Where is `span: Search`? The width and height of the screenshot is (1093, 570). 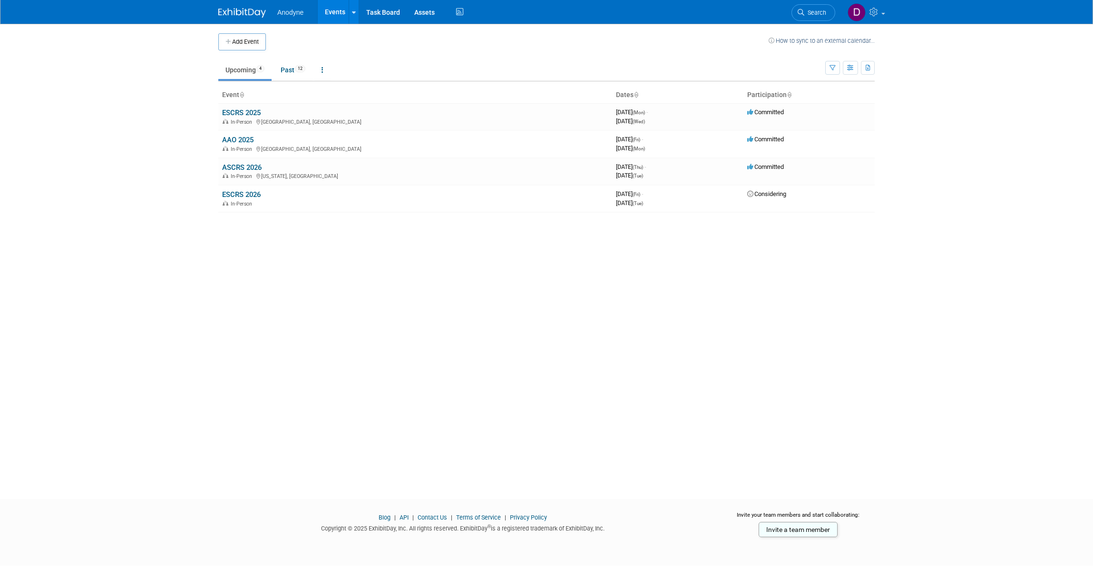
span: Search is located at coordinates (815, 12).